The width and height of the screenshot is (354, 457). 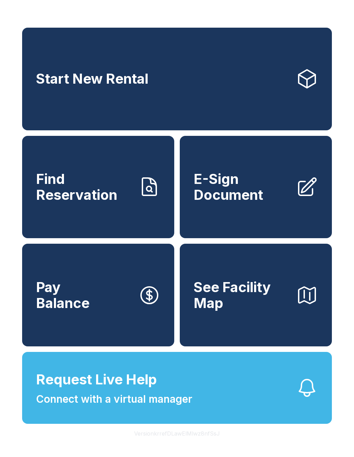 I want to click on button: PayBalance, so click(x=98, y=295).